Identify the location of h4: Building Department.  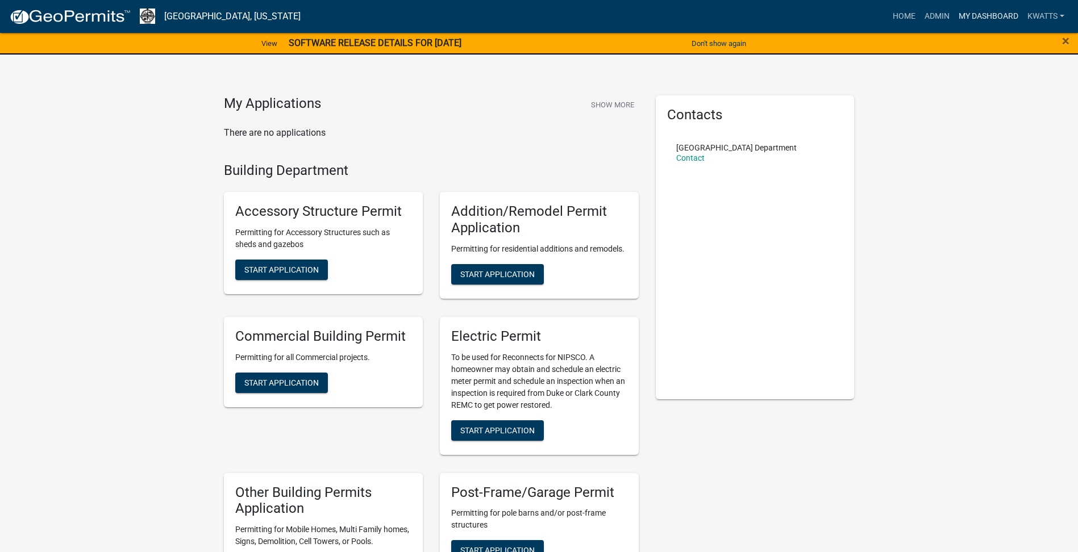
(431, 170).